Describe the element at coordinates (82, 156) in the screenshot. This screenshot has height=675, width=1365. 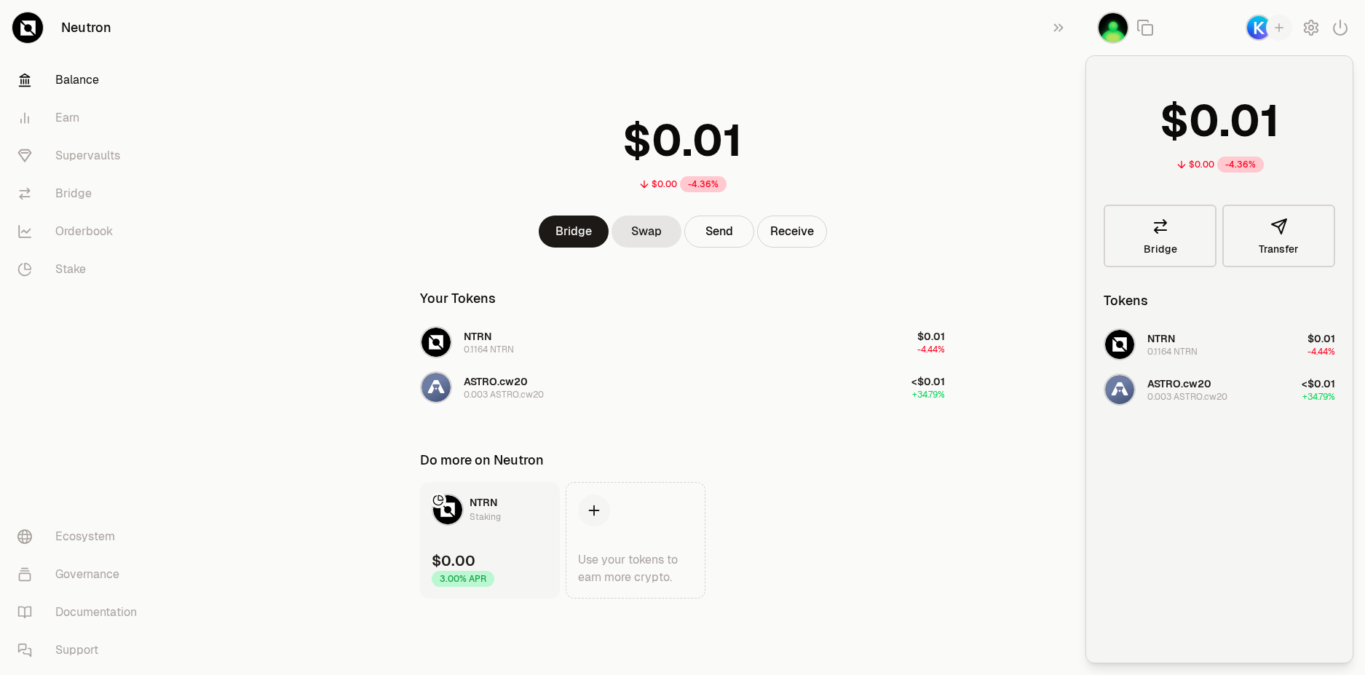
I see `a: Supervaults` at that location.